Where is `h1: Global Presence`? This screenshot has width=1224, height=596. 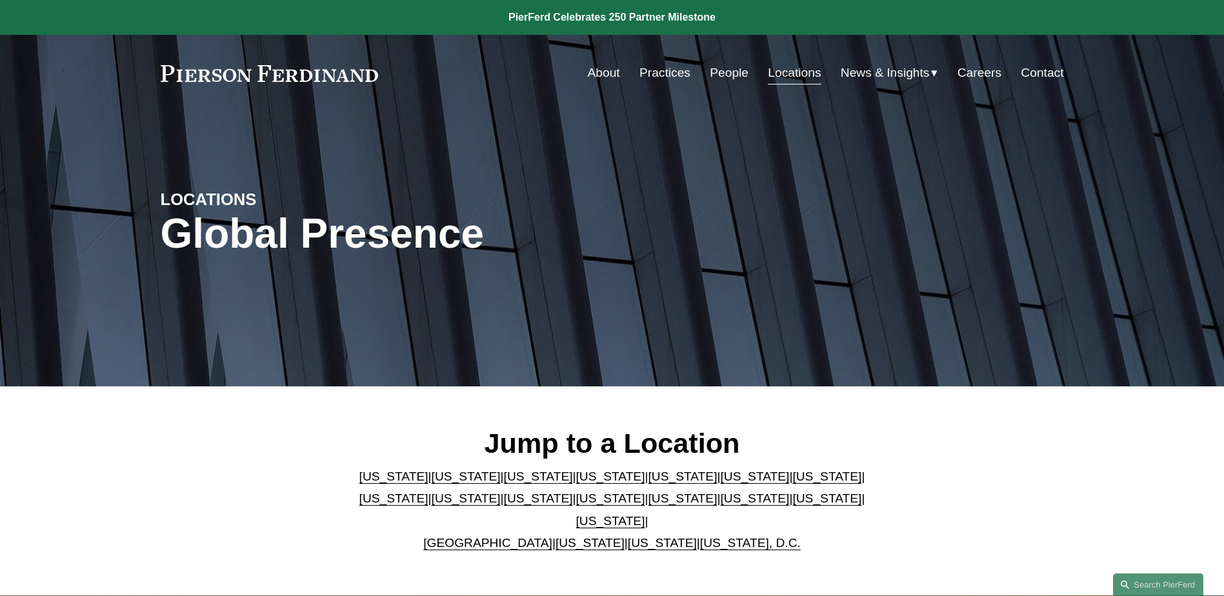 h1: Global Presence is located at coordinates (461, 234).